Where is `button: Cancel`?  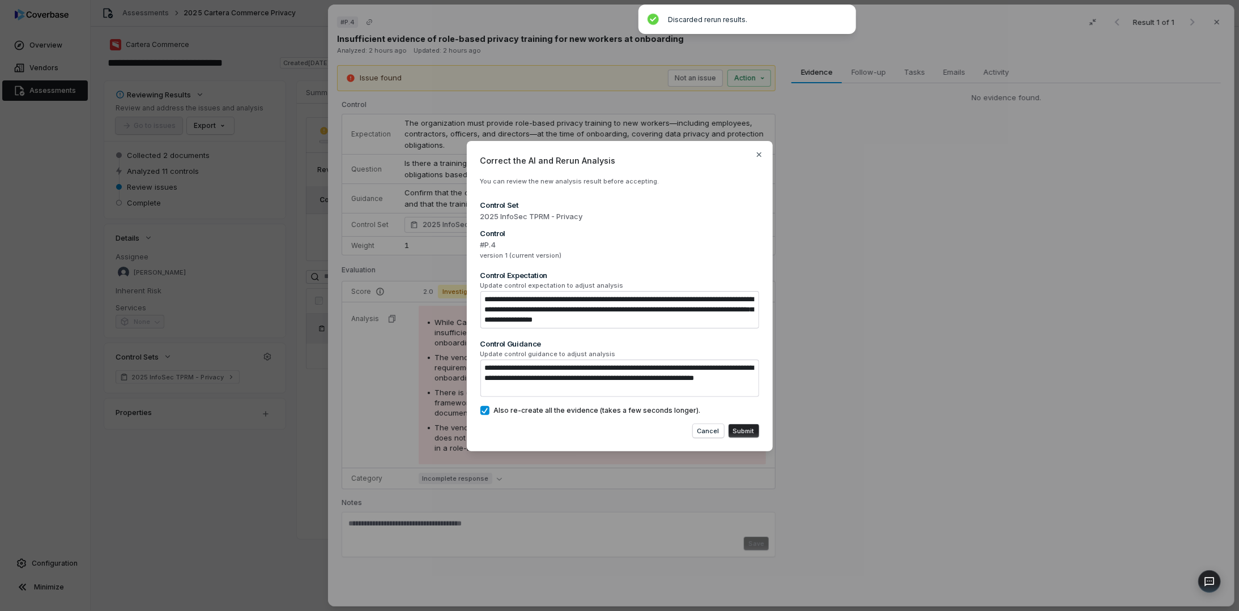
button: Cancel is located at coordinates (708, 431).